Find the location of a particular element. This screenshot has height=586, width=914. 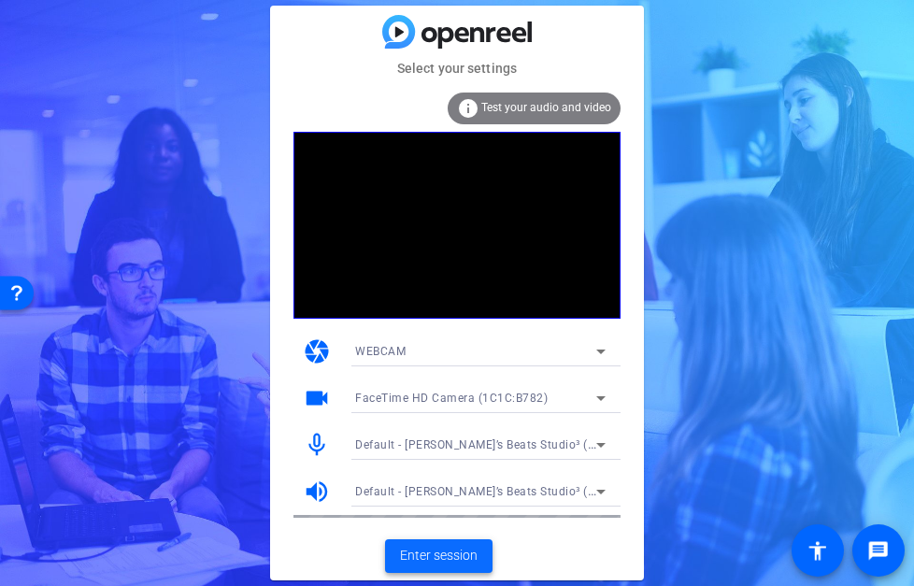

span: WEBCAM is located at coordinates (380, 351).